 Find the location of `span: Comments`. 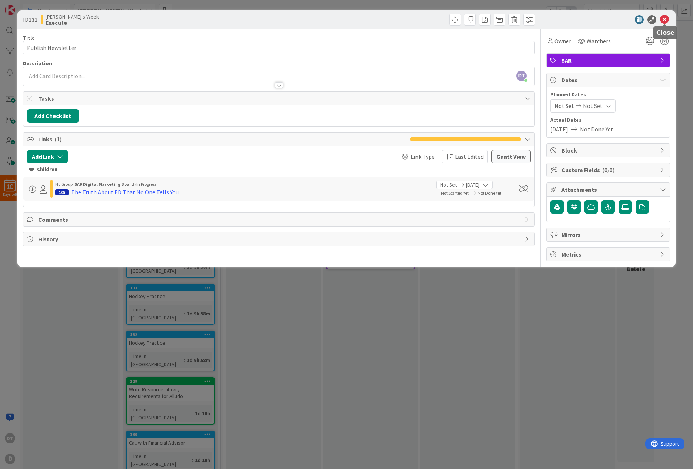

span: Comments is located at coordinates (280, 220).